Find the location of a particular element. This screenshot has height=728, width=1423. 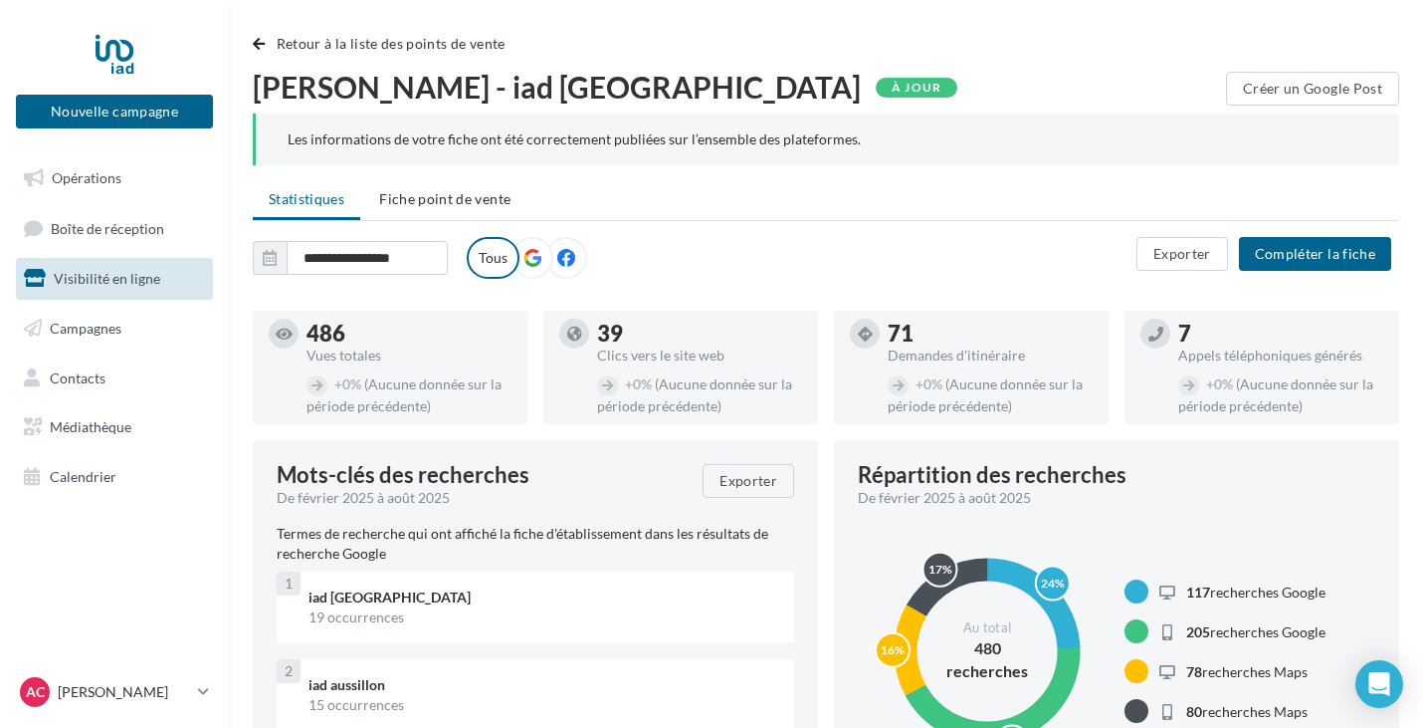

div: 1 is located at coordinates (289, 583).